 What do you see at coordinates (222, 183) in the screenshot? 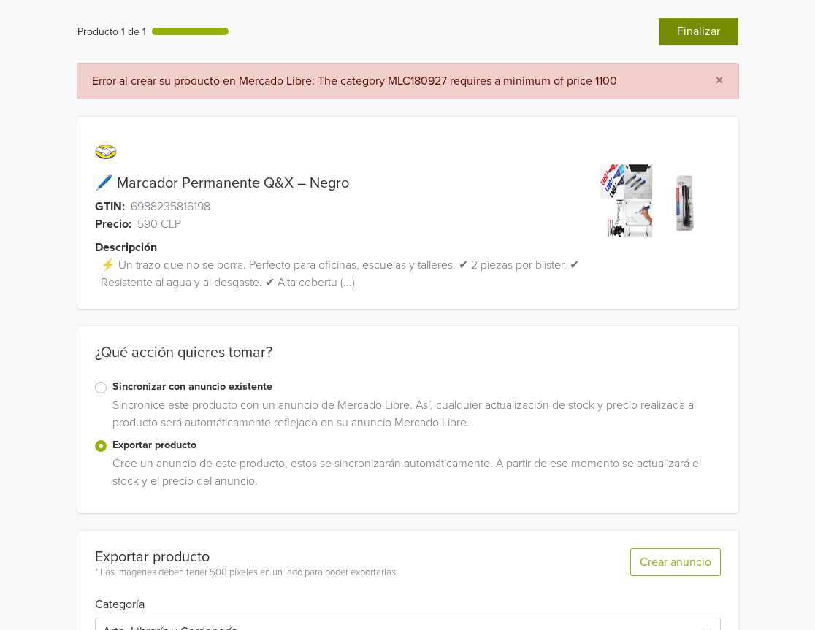
I see `a: 🖊️ Marcador Permanente Q&X – Negro` at bounding box center [222, 183].